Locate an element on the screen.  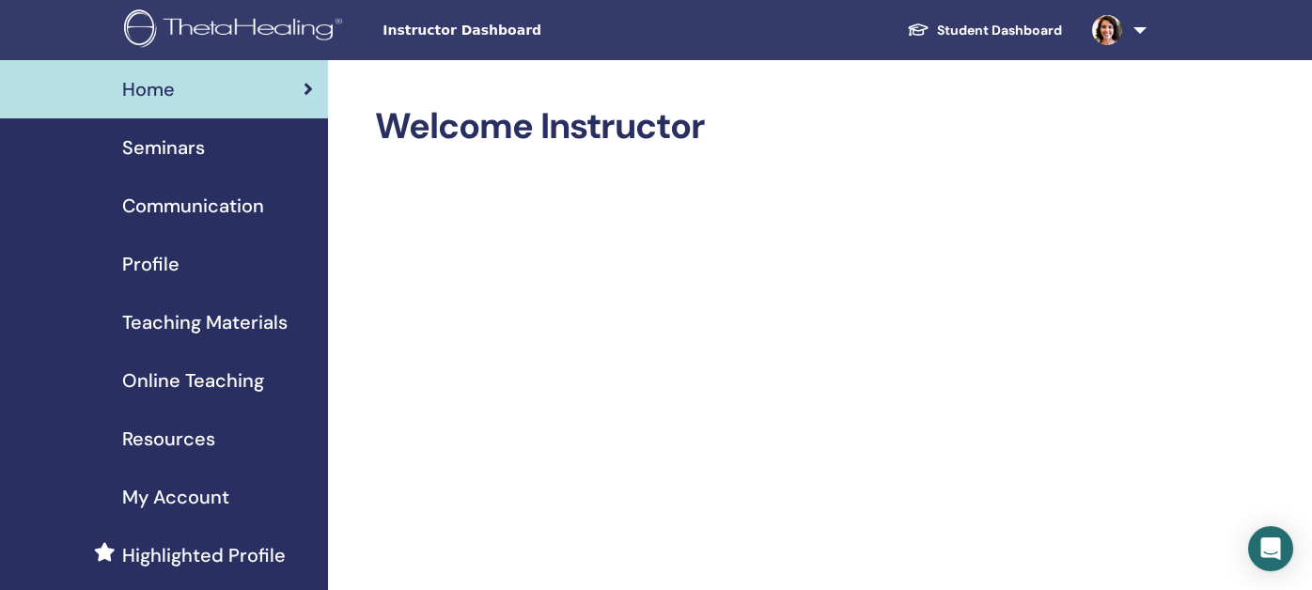
span: Communication is located at coordinates (193, 206).